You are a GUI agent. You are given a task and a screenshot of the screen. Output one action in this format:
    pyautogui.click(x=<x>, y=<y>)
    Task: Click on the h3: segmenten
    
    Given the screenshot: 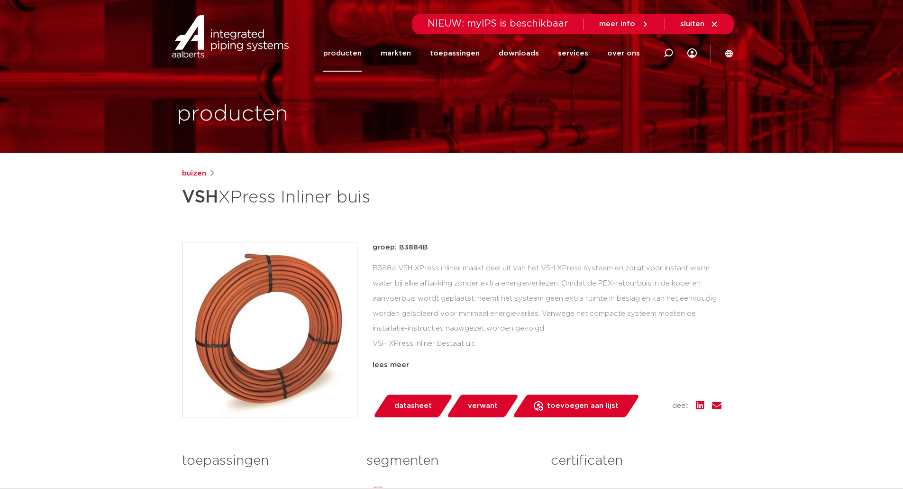 What is the action you would take?
    pyautogui.click(x=451, y=461)
    